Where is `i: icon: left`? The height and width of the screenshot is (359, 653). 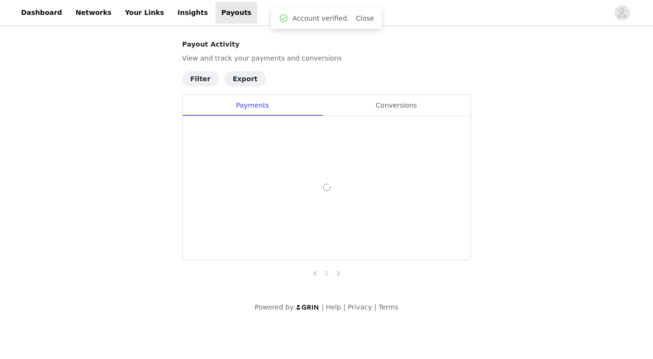 i: icon: left is located at coordinates (315, 273).